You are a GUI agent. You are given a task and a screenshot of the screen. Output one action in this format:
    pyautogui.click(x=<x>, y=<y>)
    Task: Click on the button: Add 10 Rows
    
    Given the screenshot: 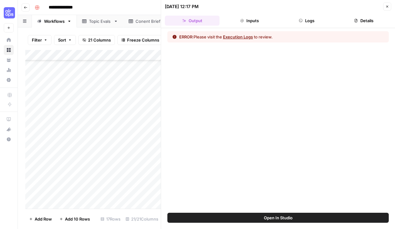 What is the action you would take?
    pyautogui.click(x=75, y=219)
    